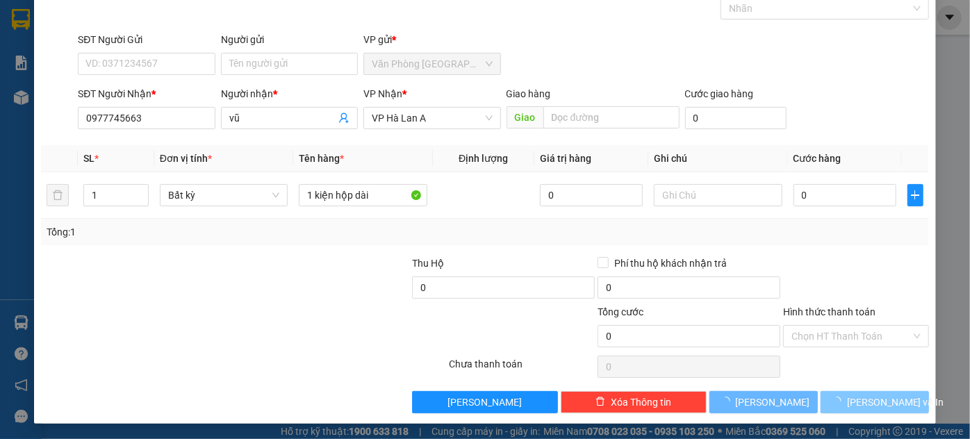 This screenshot has height=439, width=970. What do you see at coordinates (432, 118) in the screenshot?
I see `span: VP Hà Lan A` at bounding box center [432, 118].